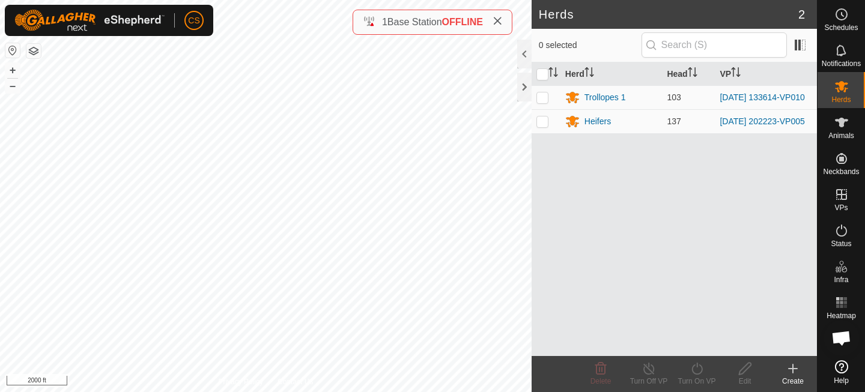 This screenshot has height=392, width=865. What do you see at coordinates (295, 382) in the screenshot?
I see `a: Contact Us` at bounding box center [295, 382].